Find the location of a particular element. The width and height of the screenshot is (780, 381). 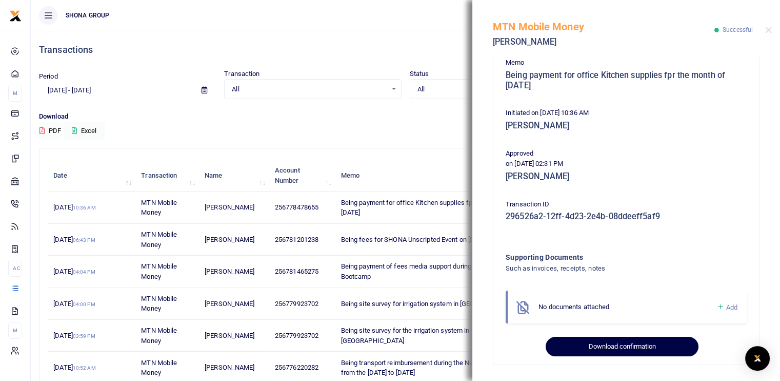

h4: Supporting Documents is located at coordinates (605, 257).